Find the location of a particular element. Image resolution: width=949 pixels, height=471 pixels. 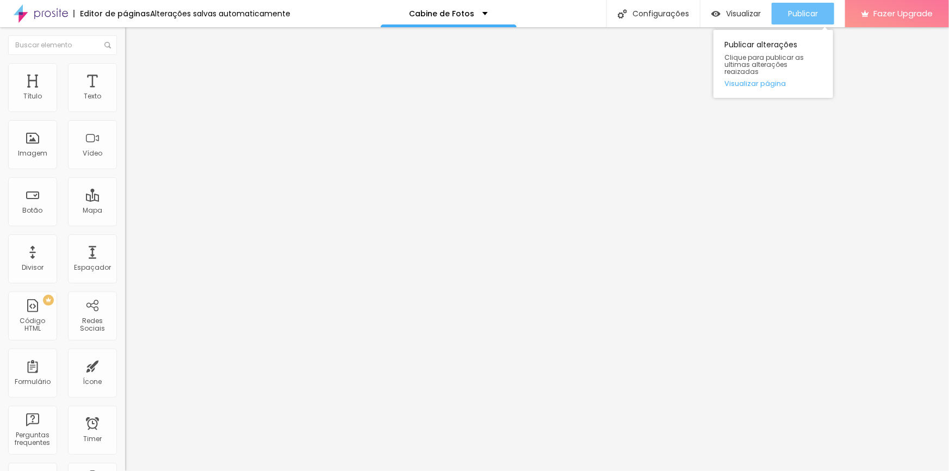

img: view-1.svg is located at coordinates (716, 14).